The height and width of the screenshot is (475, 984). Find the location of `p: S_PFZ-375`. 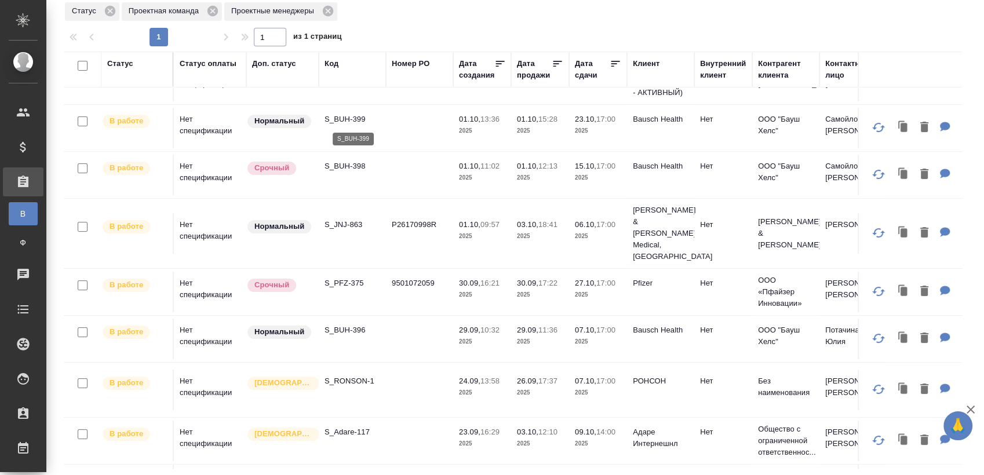

p: S_PFZ-375 is located at coordinates (352, 283).